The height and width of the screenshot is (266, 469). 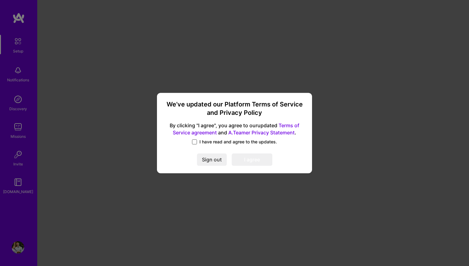 What do you see at coordinates (252, 159) in the screenshot?
I see `button: I agree` at bounding box center [252, 159].